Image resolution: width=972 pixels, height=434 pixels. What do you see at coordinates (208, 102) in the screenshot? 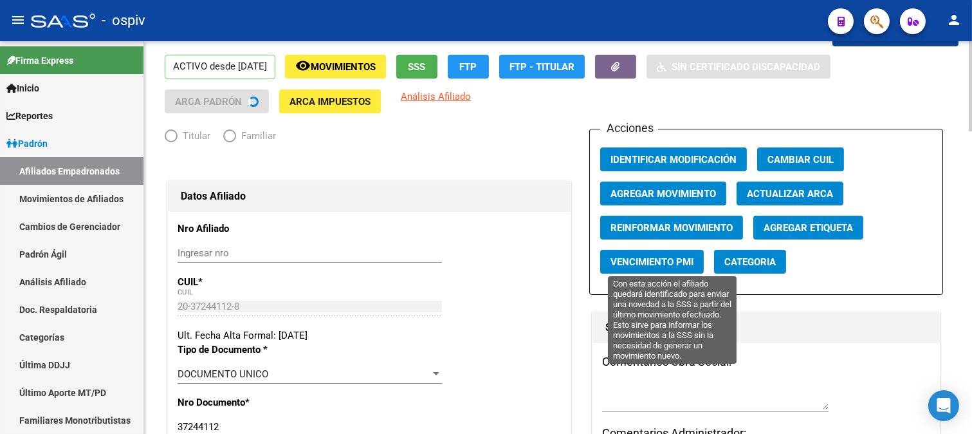
I see `span: ARCA Padrón` at bounding box center [208, 102].